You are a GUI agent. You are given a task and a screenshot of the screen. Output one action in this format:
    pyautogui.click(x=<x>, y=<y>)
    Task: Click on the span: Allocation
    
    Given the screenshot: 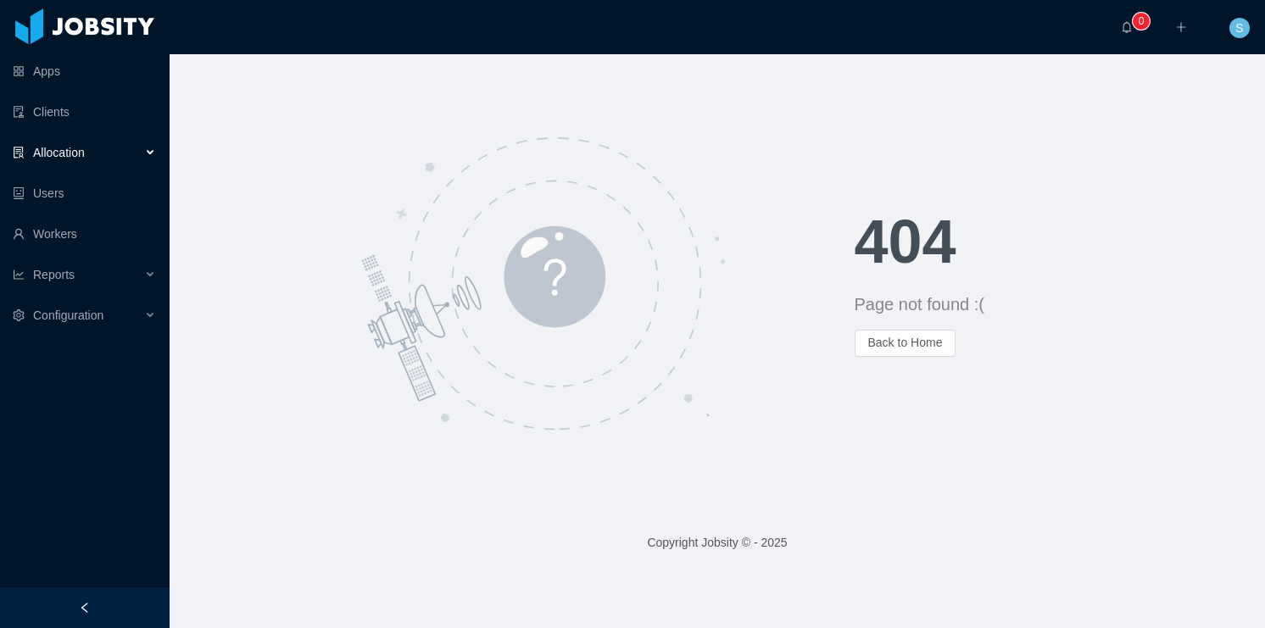 What is the action you would take?
    pyautogui.click(x=59, y=153)
    